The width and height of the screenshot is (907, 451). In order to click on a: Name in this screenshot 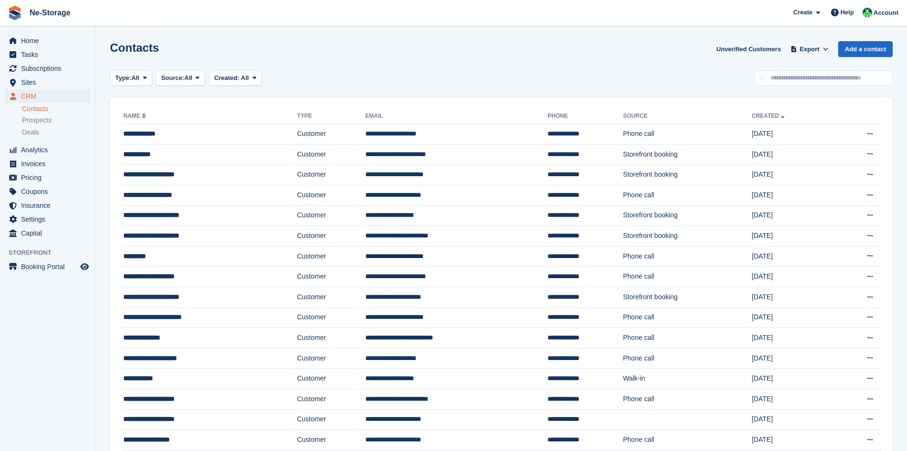, I will do `click(135, 116)`.